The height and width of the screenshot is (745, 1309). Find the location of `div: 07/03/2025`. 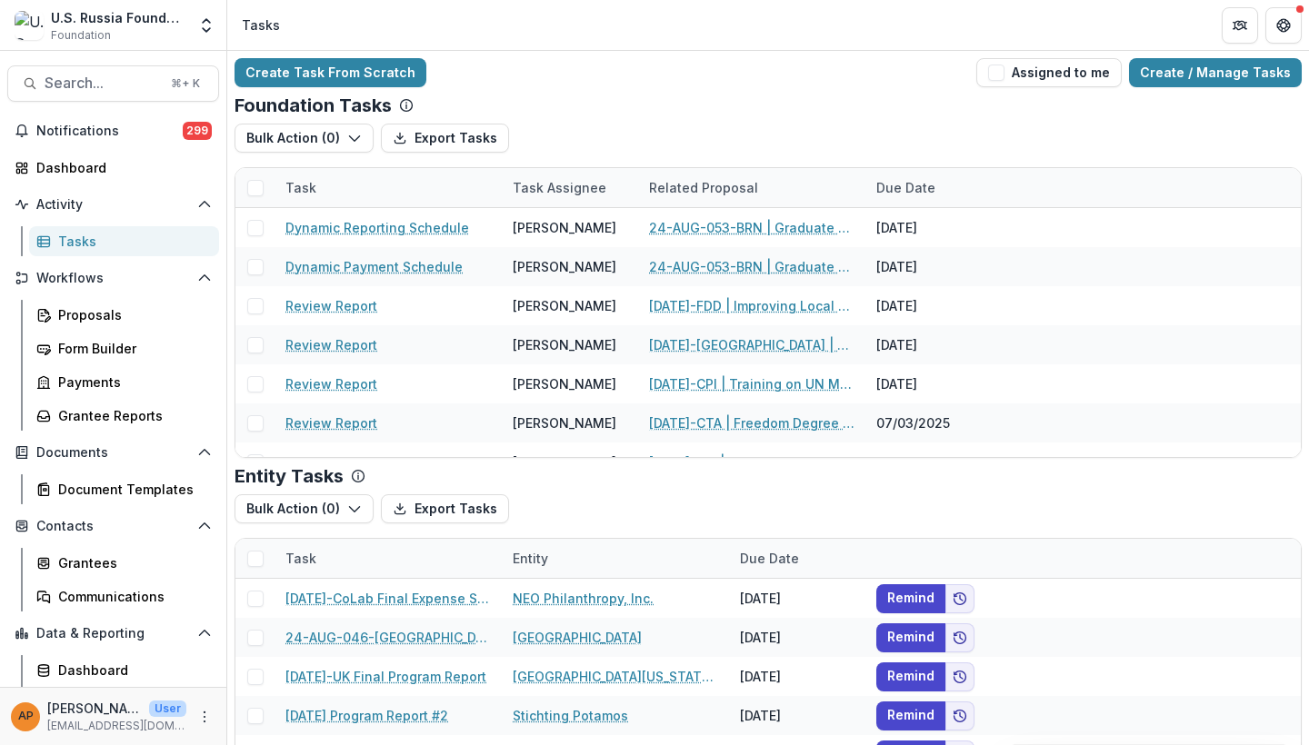

div: 07/03/2025 is located at coordinates (933, 462).